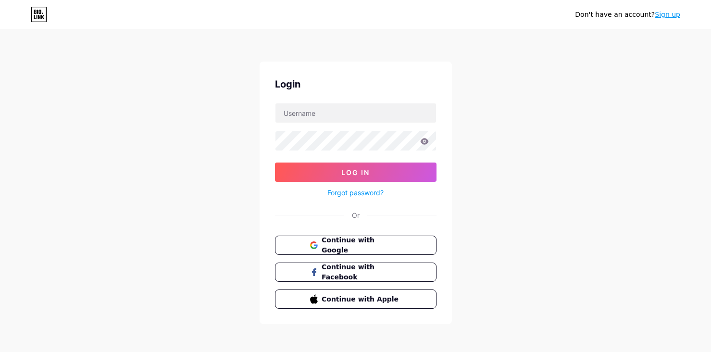  Describe the element at coordinates (356, 245) in the screenshot. I see `a: Continue with Google` at that location.